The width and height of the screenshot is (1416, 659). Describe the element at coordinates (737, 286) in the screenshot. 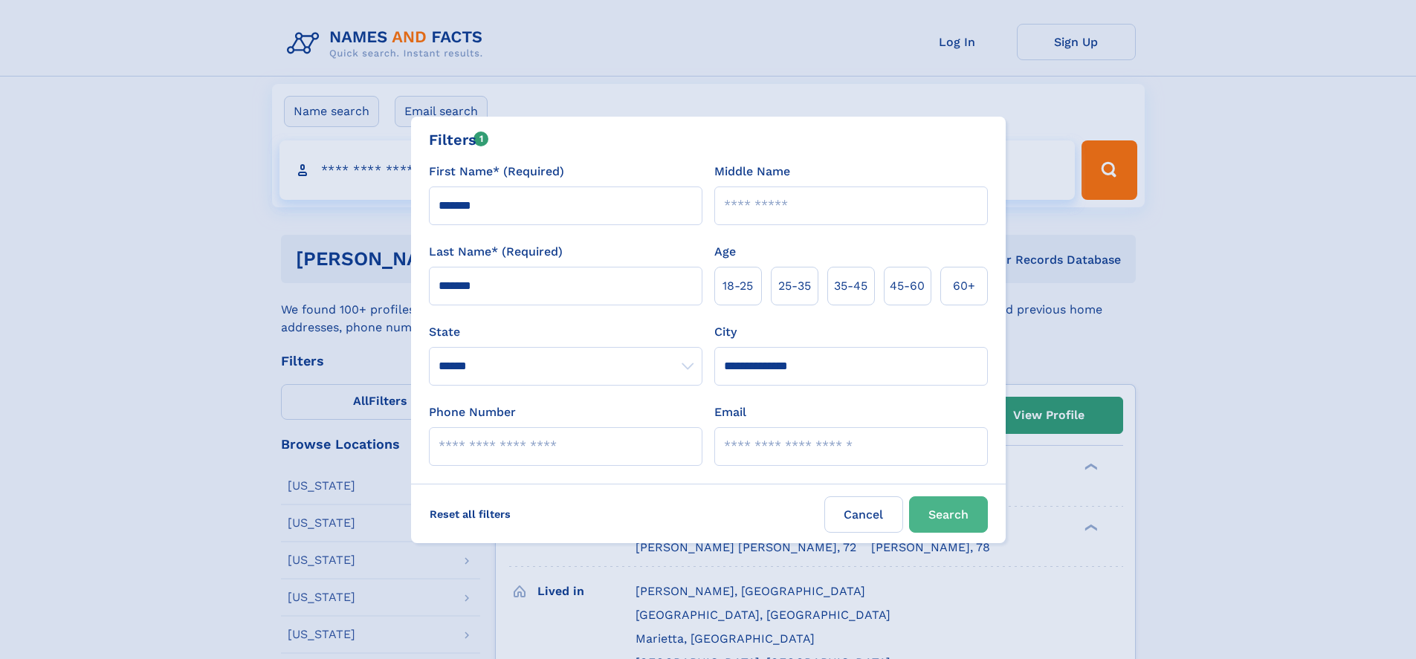

I see `span: 18‑25` at that location.